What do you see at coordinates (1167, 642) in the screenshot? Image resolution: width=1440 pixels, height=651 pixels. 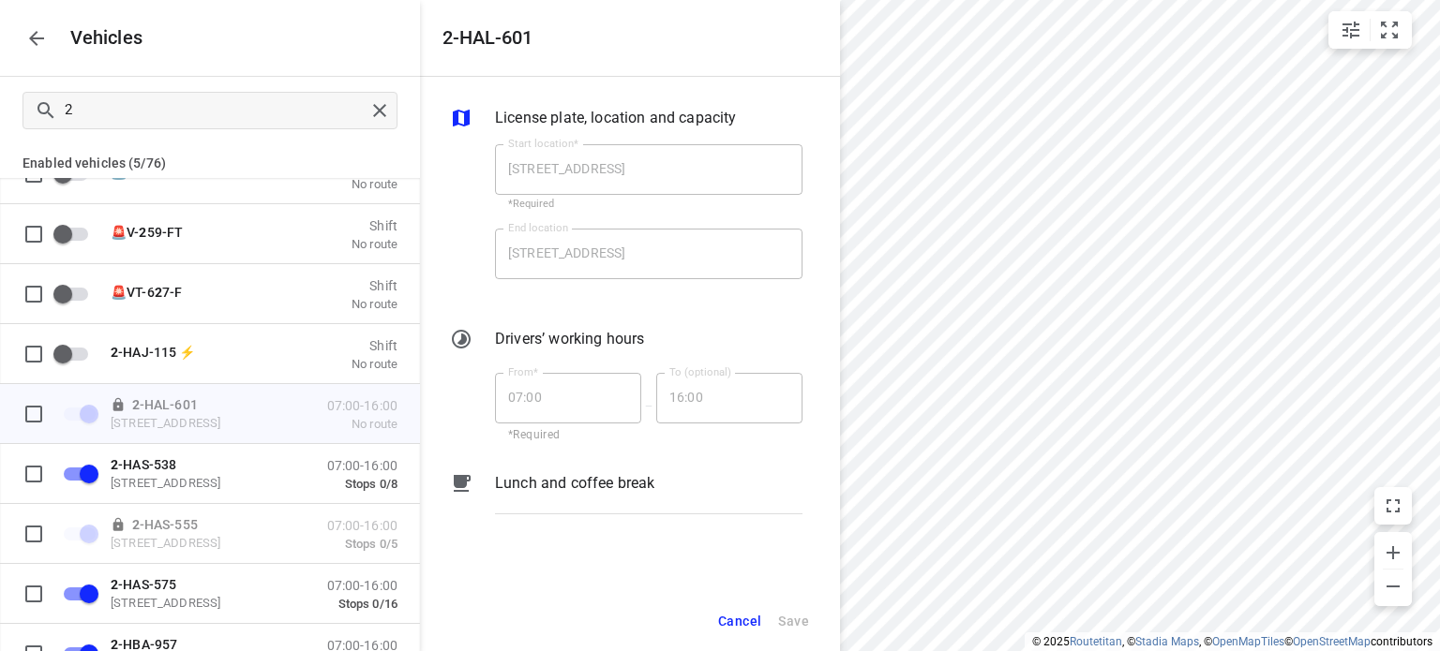 I see `a: Stadia Maps` at bounding box center [1167, 642].